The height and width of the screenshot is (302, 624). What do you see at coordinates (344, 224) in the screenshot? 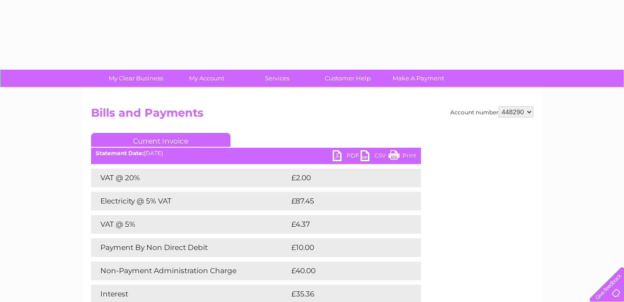
I see `td: £4.37` at bounding box center [344, 224].